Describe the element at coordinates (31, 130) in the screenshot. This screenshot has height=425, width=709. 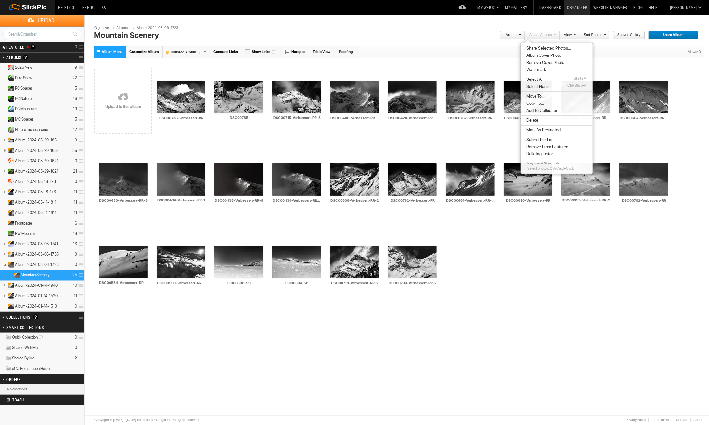
I see `span: Nature monochrome` at that location.